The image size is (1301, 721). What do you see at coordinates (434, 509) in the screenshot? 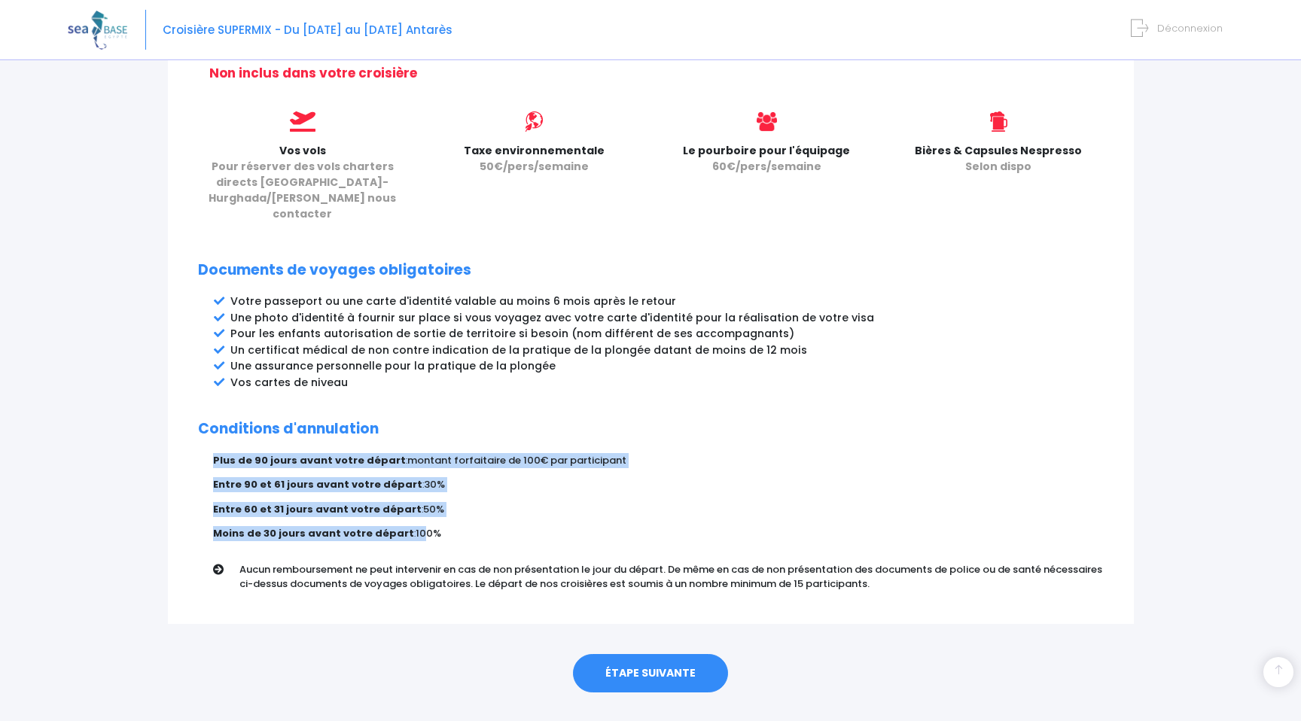
I see `span: 50%` at bounding box center [434, 509].